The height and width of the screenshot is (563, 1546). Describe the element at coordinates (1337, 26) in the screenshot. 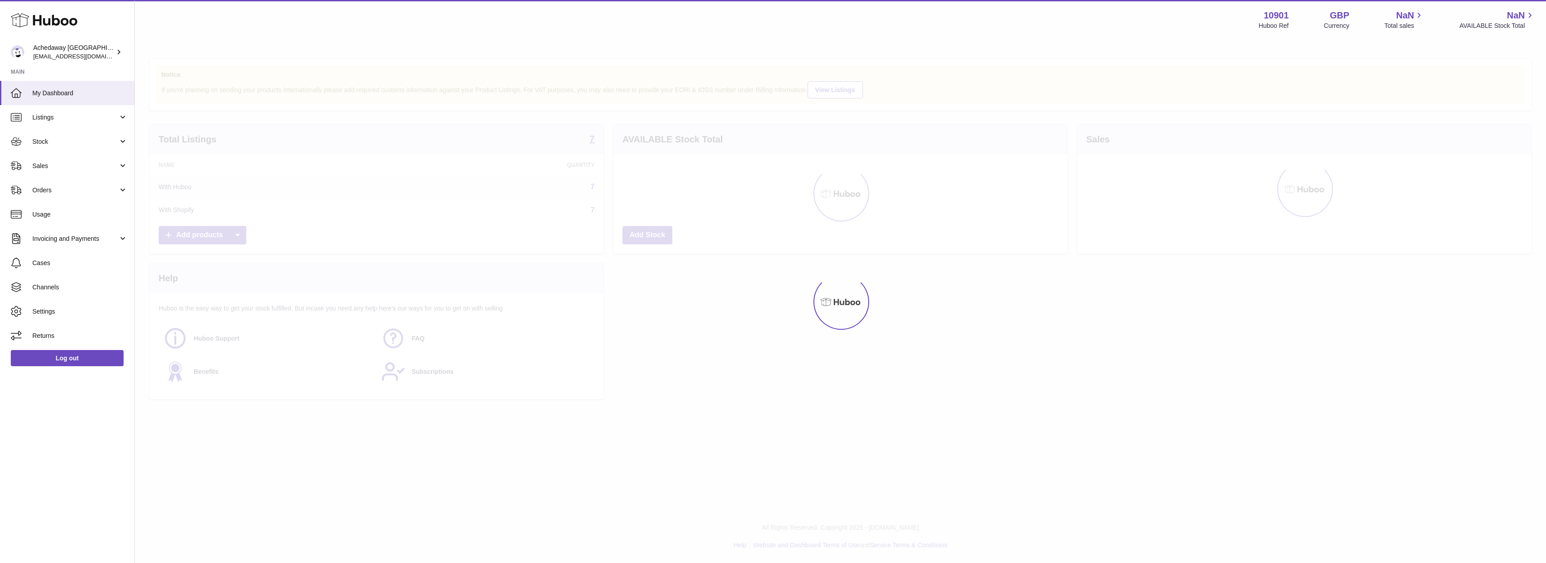

I see `div: Currency` at that location.